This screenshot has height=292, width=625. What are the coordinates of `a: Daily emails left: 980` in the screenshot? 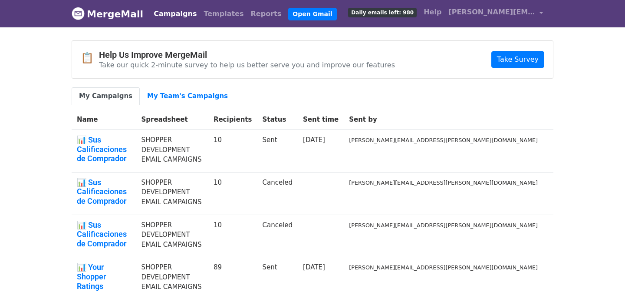 It's located at (382, 12).